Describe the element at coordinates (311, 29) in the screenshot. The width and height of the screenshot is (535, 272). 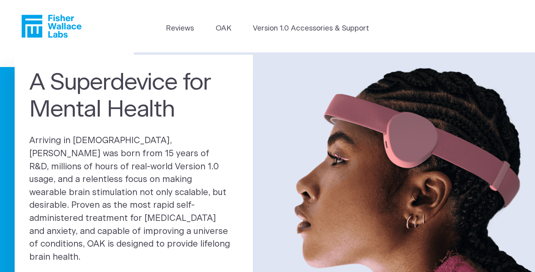
I see `a: Version 1.0 Accessories & Support` at that location.